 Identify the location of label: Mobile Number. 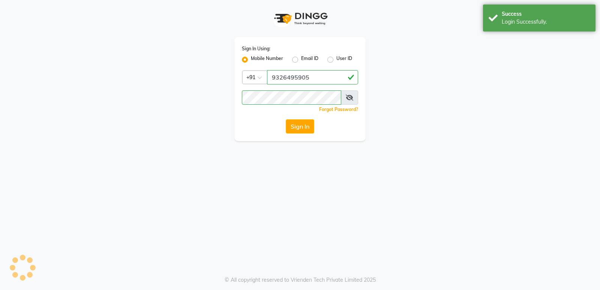
(267, 60).